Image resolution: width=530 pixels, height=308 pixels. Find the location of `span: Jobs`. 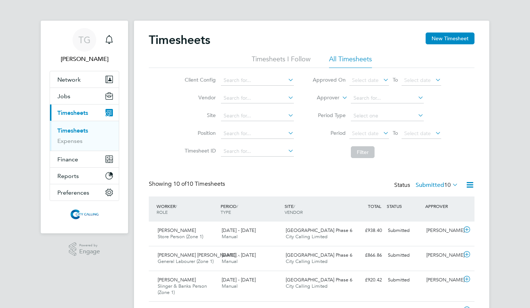

span: Jobs is located at coordinates (64, 96).